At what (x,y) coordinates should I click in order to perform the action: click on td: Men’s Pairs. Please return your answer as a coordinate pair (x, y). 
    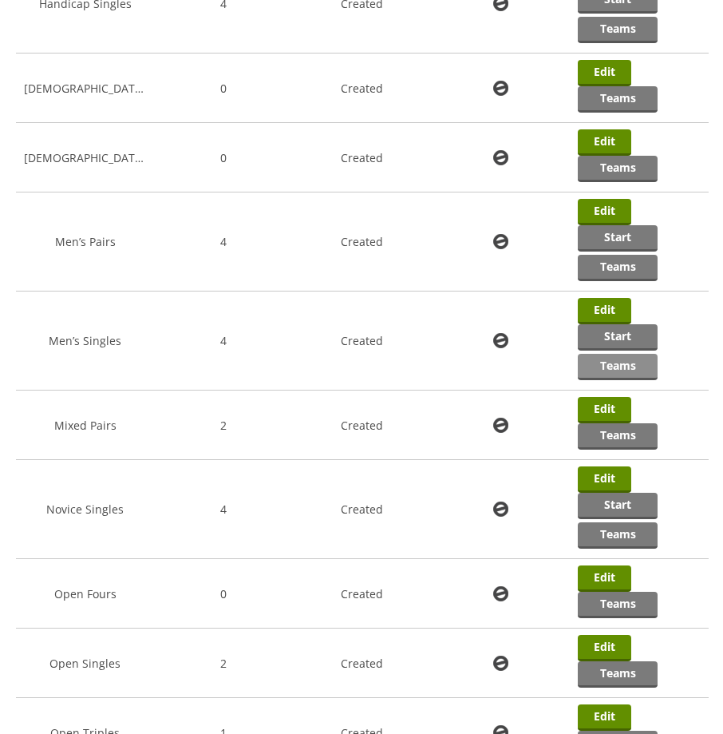
    Looking at the image, I should click on (85, 242).